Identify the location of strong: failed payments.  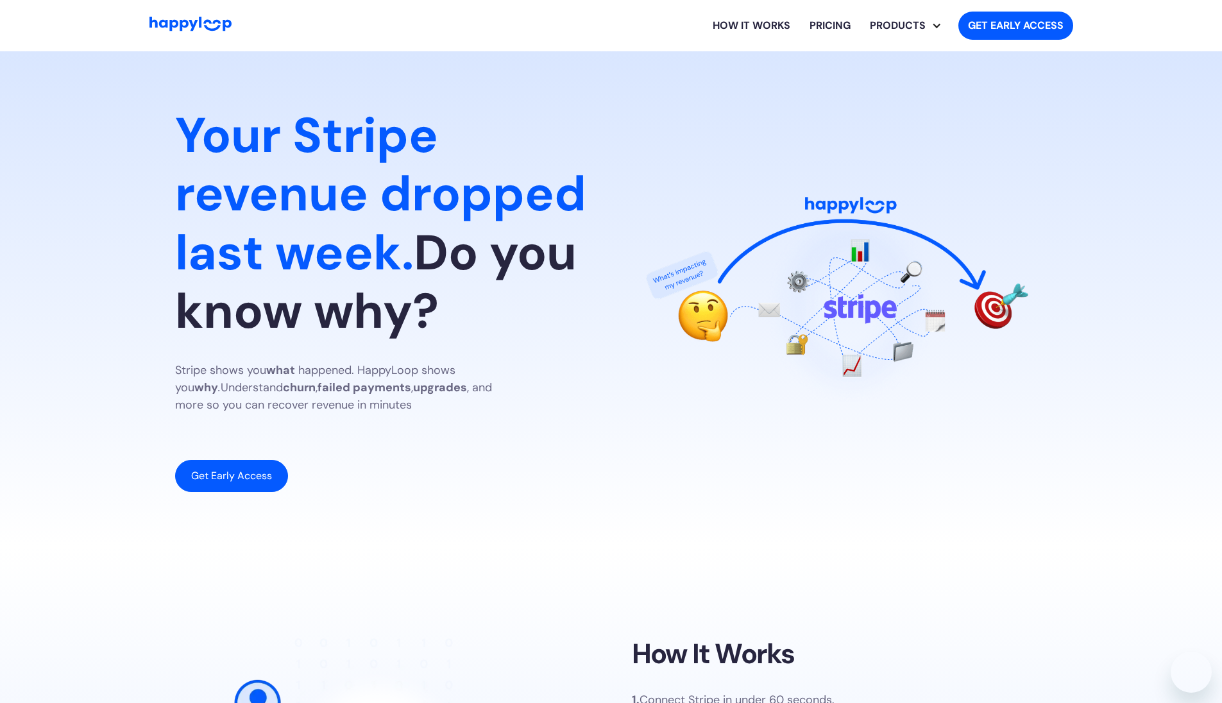
(364, 388).